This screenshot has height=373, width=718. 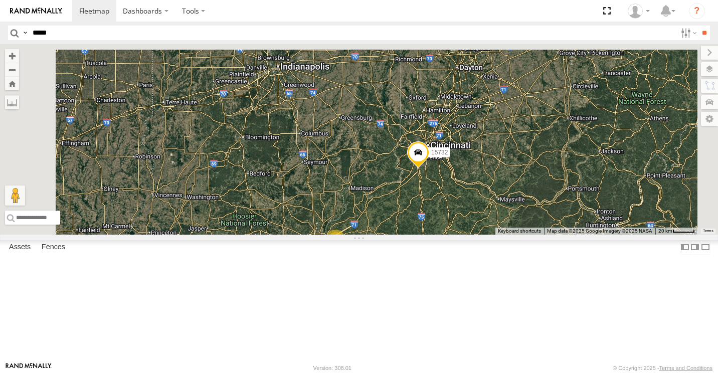 What do you see at coordinates (439, 153) in the screenshot?
I see `span: 15732` at bounding box center [439, 153].